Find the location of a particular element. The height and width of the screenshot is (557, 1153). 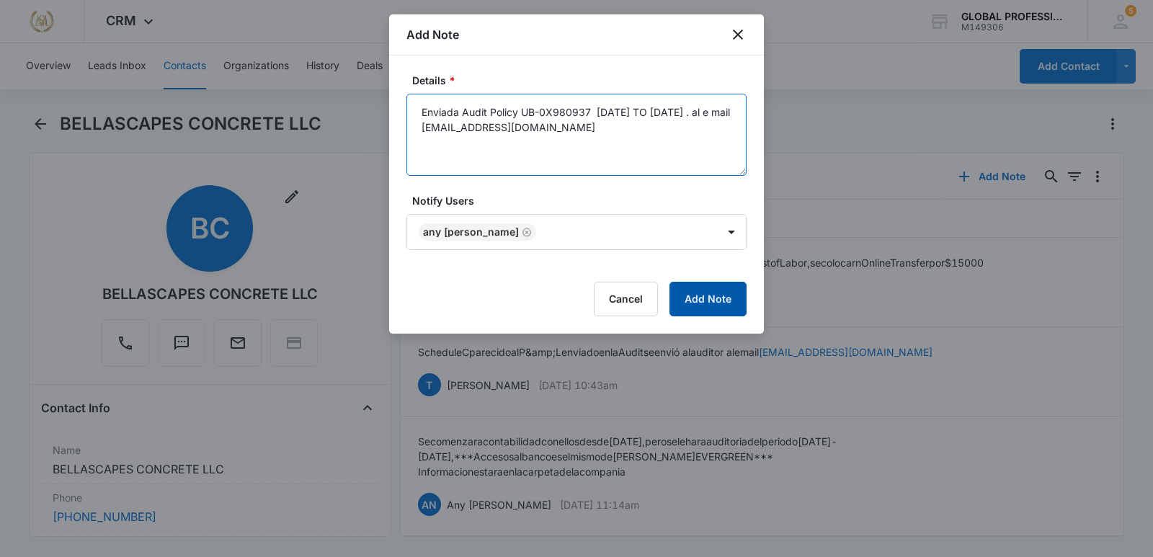

h1: Add Note is located at coordinates (432, 35).